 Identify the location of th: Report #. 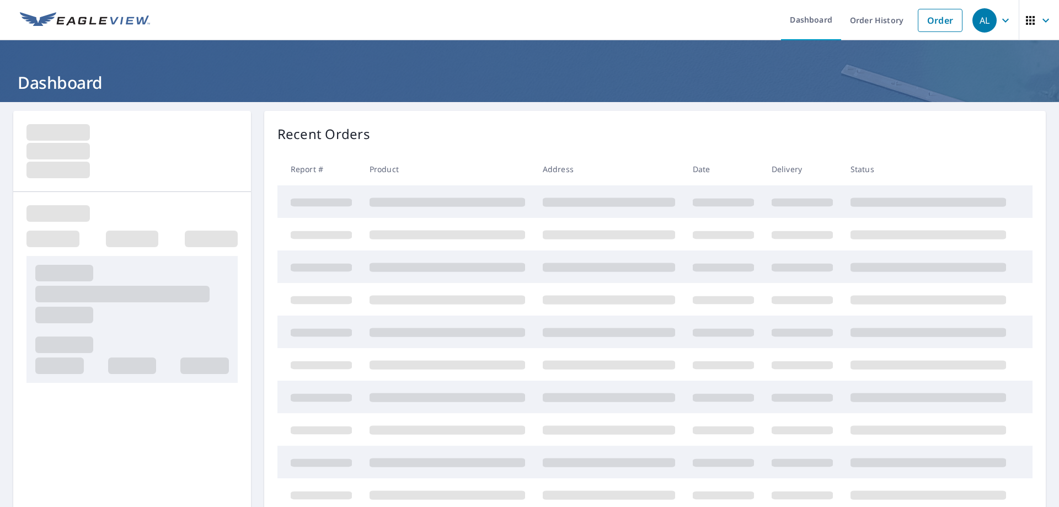
(319, 169).